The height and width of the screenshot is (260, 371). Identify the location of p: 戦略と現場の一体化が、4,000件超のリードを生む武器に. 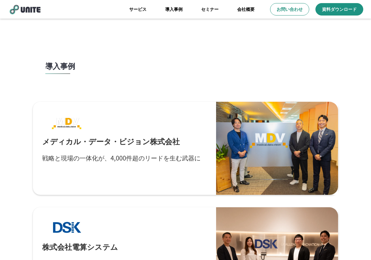
(121, 158).